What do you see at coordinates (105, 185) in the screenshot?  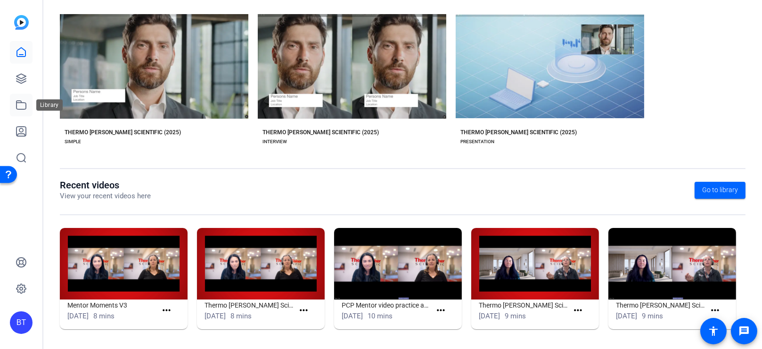 I see `h1: Recent videos` at bounding box center [105, 185].